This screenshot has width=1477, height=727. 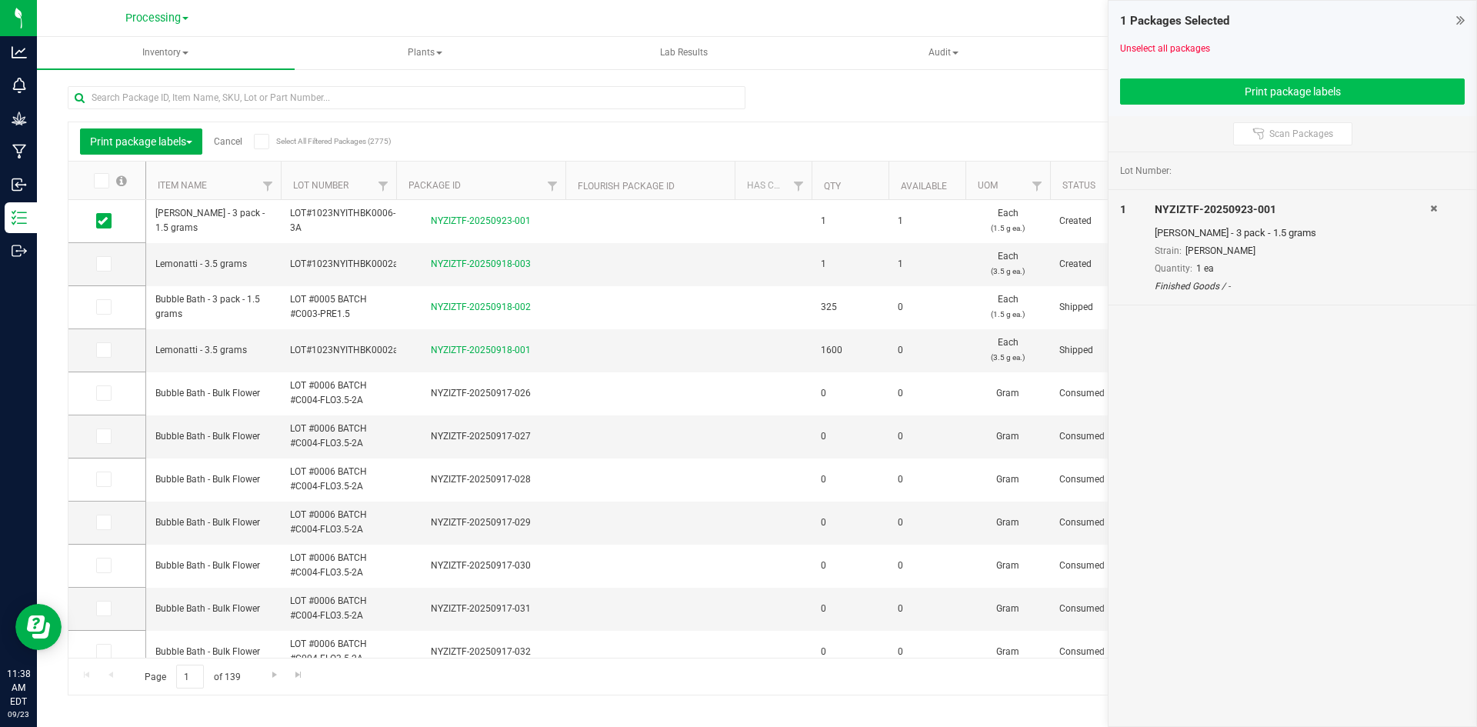 I want to click on inline-svg: Inventory, so click(x=19, y=218).